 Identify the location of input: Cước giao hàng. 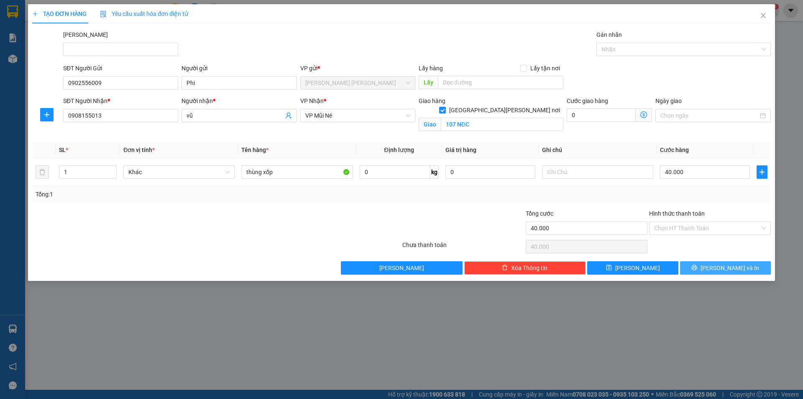
(601, 115).